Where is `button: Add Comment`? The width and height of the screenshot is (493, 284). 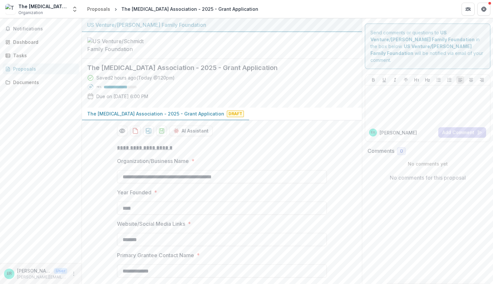
button: Add Comment is located at coordinates (462, 133).